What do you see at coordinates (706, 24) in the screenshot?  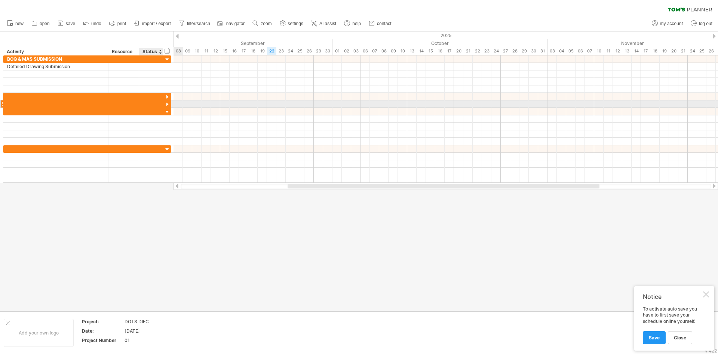 I see `span: log out` at bounding box center [706, 24].